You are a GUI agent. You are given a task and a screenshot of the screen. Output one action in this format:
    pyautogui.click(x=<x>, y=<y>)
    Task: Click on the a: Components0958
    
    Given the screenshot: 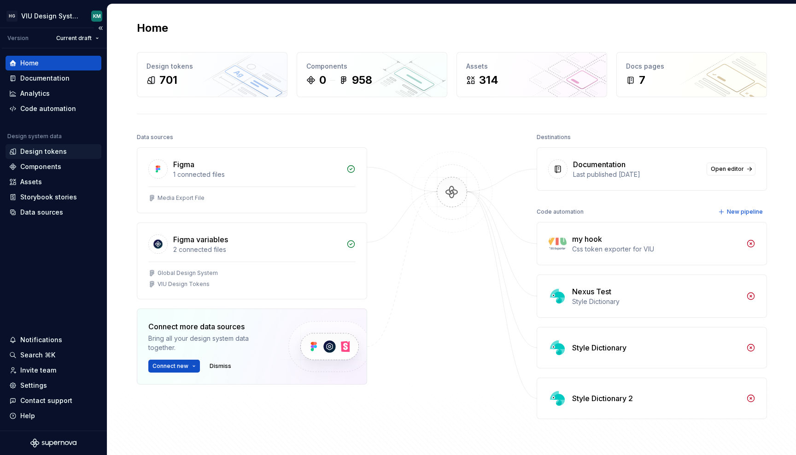 What is the action you would take?
    pyautogui.click(x=372, y=75)
    